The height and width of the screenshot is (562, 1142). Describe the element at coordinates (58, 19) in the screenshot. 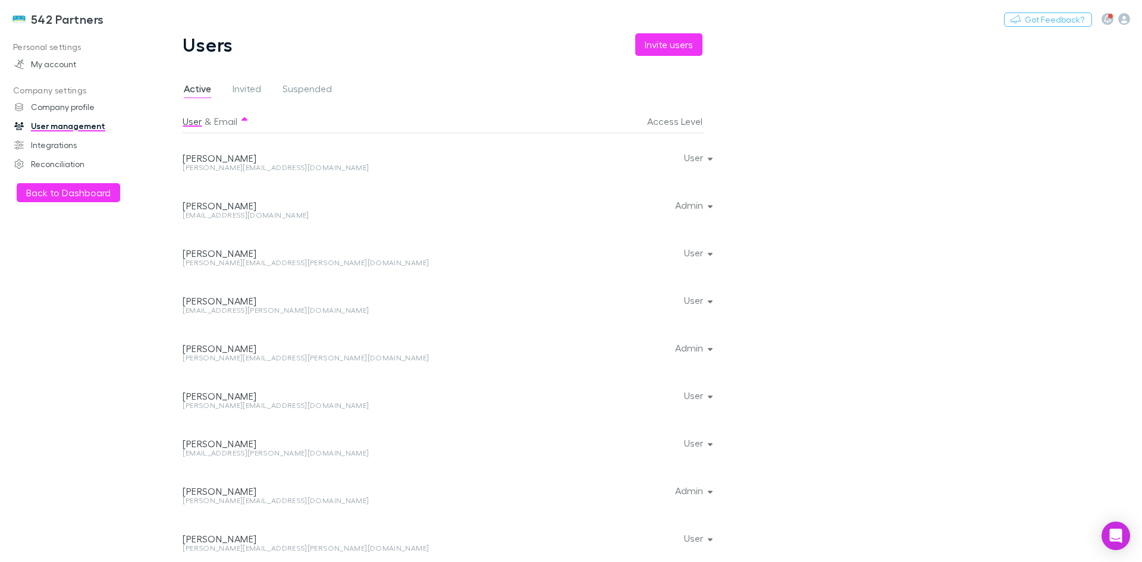

I see `a: 542 Partners` at that location.